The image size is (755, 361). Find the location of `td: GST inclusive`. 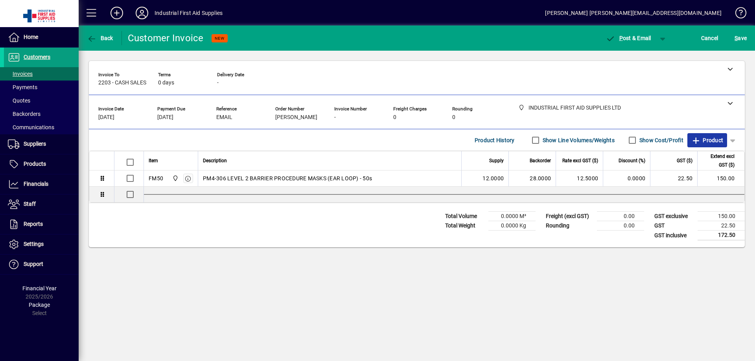

td: GST inclusive is located at coordinates (674, 236).